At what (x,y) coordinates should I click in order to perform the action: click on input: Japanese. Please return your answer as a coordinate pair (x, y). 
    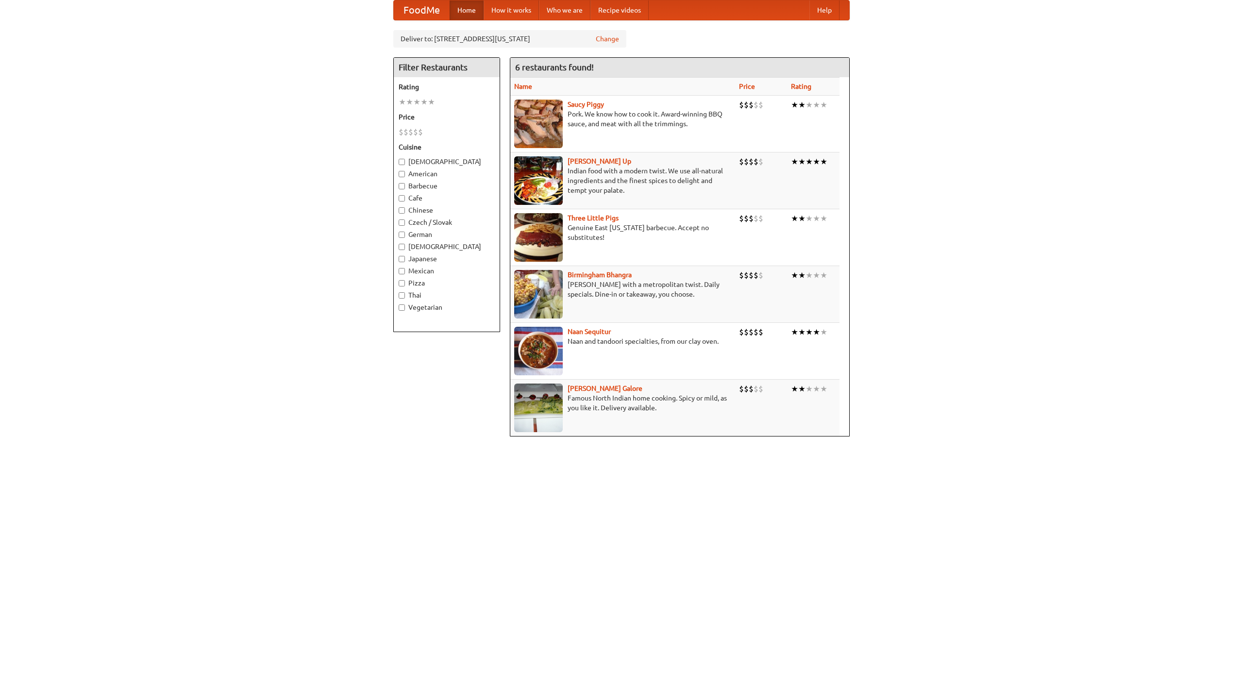
    Looking at the image, I should click on (402, 259).